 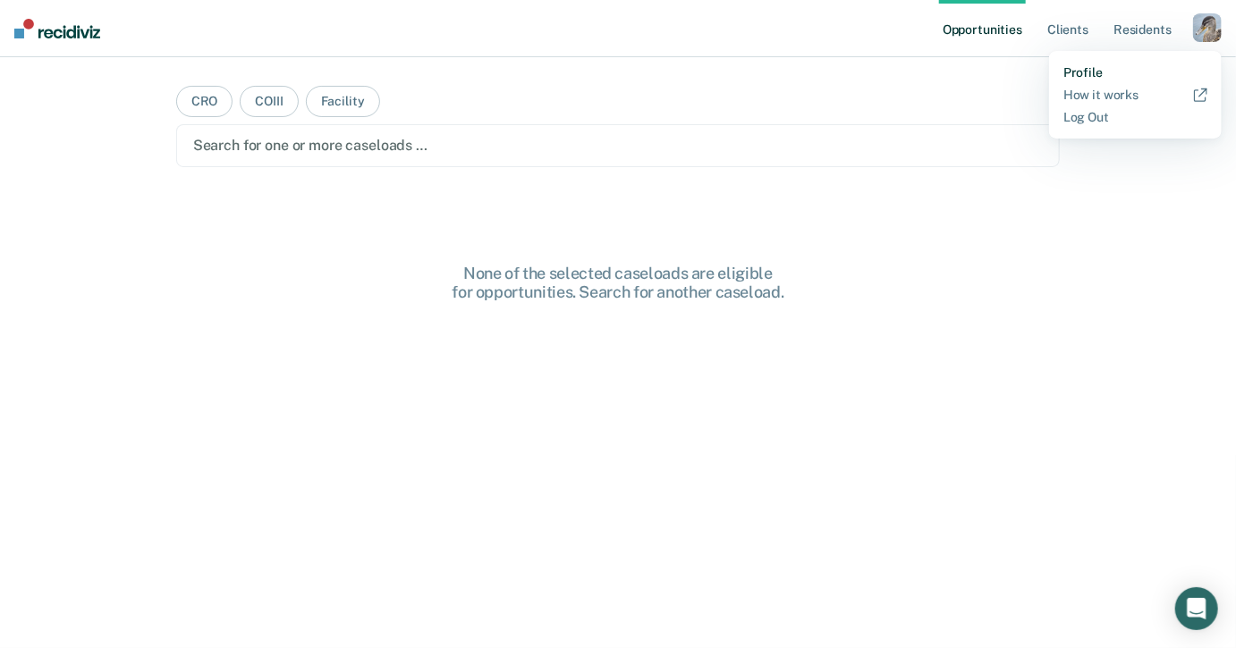 What do you see at coordinates (1135, 95) in the screenshot?
I see `a: How it works` at bounding box center [1135, 95].